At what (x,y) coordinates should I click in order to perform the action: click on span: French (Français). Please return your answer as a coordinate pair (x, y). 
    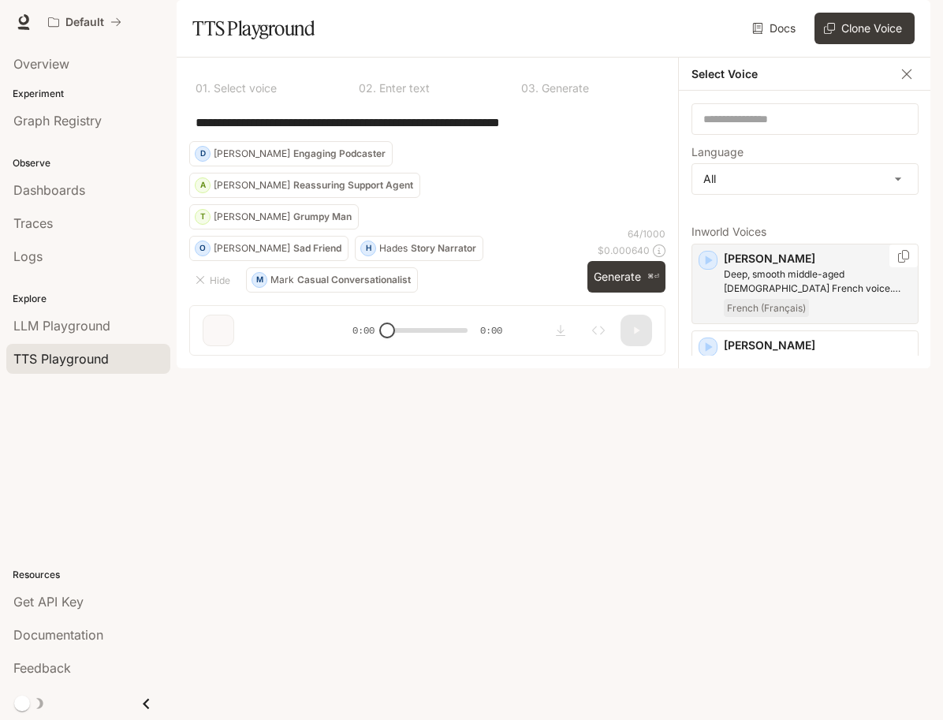
    Looking at the image, I should click on (767, 308).